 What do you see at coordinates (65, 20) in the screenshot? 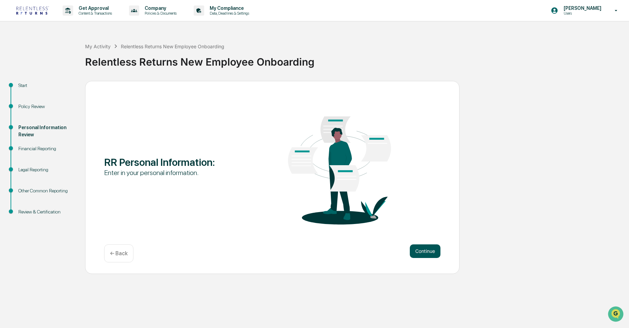
I see `p: How can we help?` at bounding box center [65, 20].